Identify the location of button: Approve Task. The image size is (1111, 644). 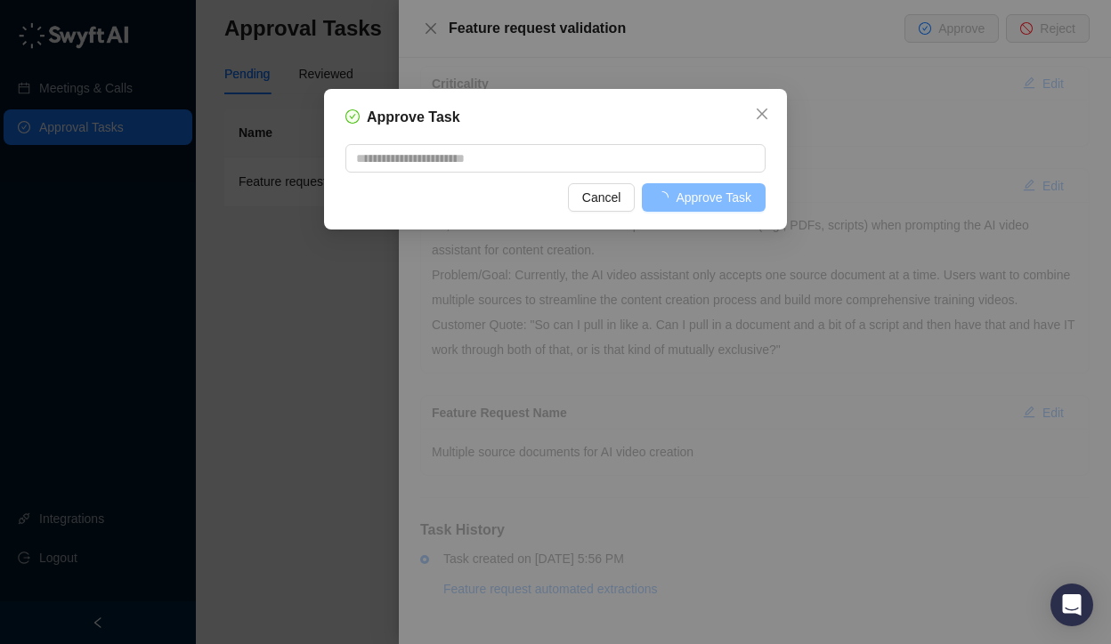
(703, 198).